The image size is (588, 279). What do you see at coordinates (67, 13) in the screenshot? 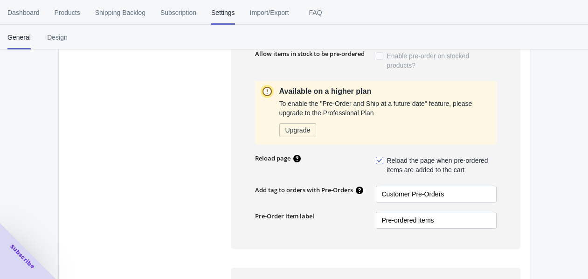
I see `span: Products` at bounding box center [67, 13].